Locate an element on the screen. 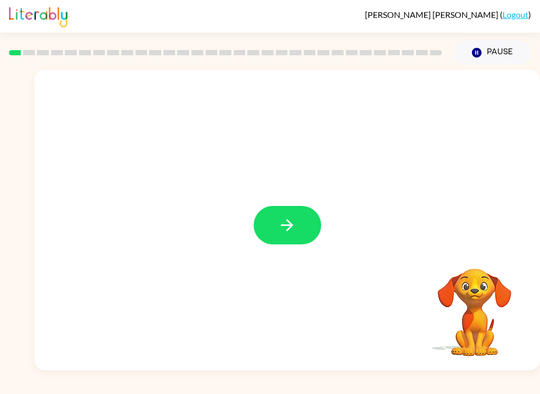  button: Pause is located at coordinates (492, 53).